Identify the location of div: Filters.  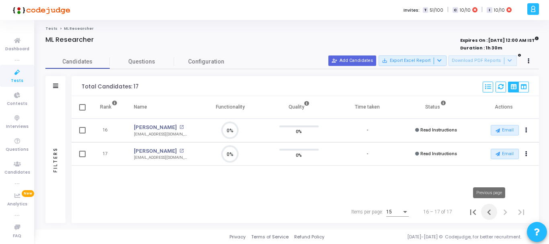
(55, 160).